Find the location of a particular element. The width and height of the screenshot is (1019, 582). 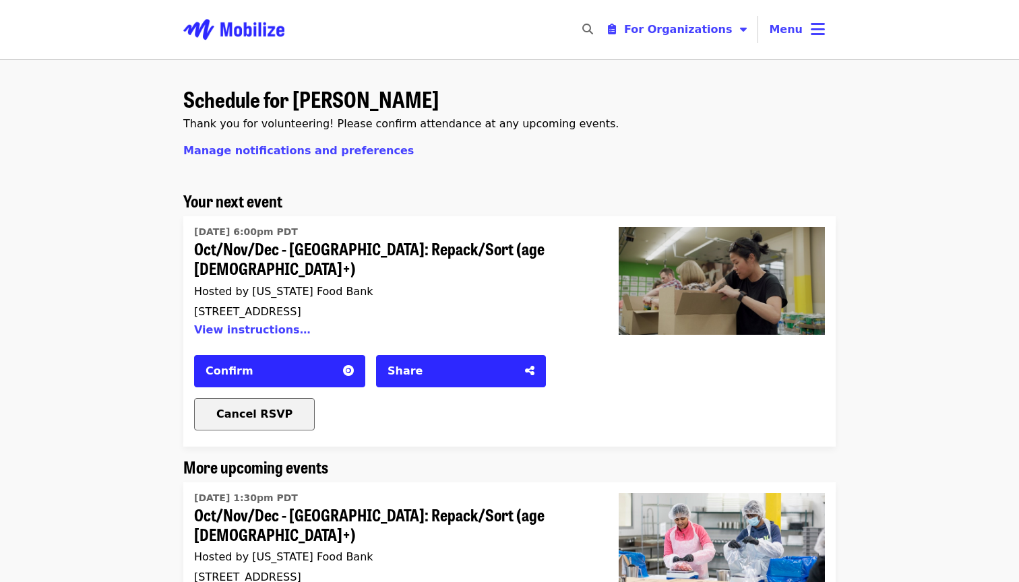

button: Share is located at coordinates (461, 371).